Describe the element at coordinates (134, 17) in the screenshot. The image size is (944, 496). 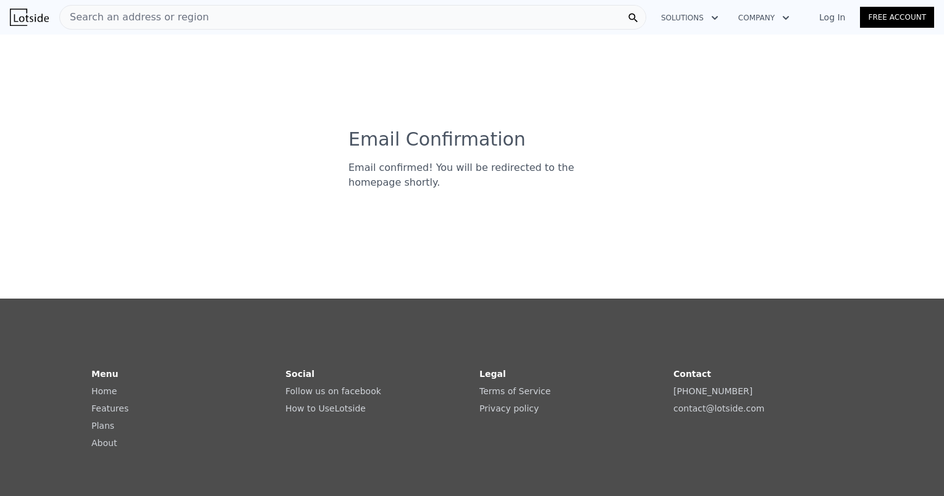
I see `span: Search an address or region` at that location.